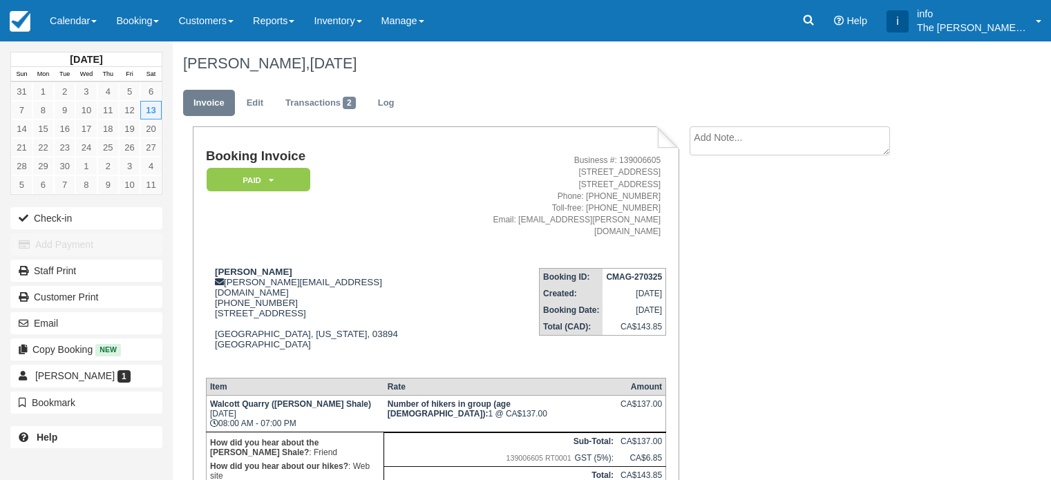 The width and height of the screenshot is (1051, 480). What do you see at coordinates (572, 310) in the screenshot?
I see `th: Booking Date:` at bounding box center [572, 310].